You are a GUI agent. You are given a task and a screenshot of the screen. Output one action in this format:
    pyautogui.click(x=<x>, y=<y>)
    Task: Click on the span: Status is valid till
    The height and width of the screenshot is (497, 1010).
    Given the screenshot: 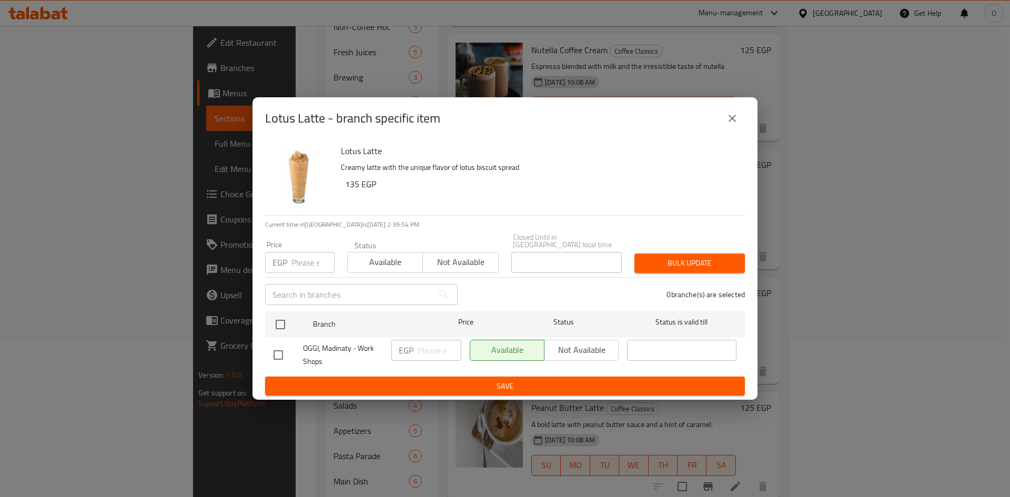 What is the action you would take?
    pyautogui.click(x=682, y=322)
    